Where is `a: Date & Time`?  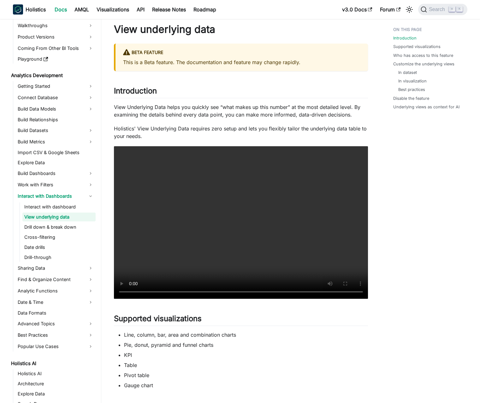
a: Date & Time is located at coordinates (56, 302).